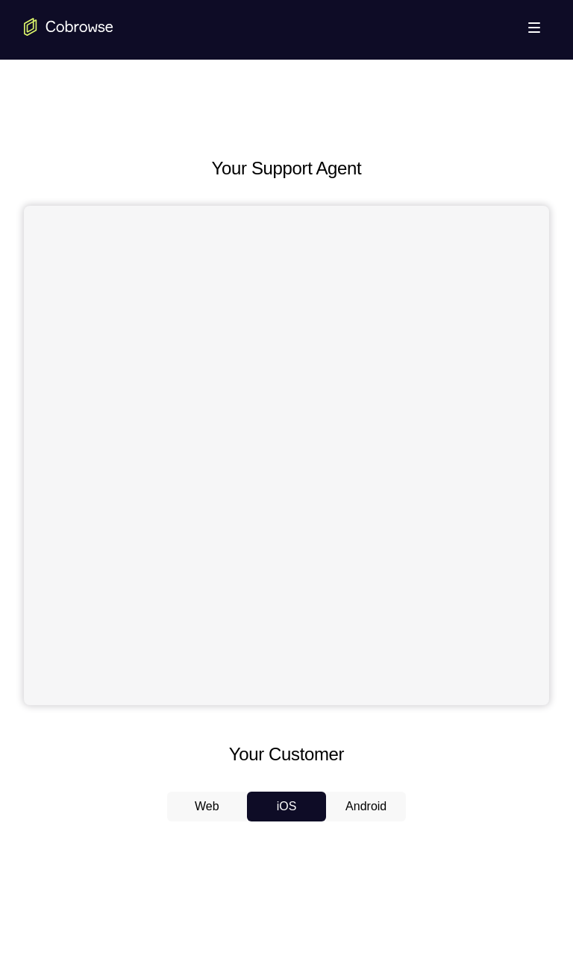  Describe the element at coordinates (207, 807) in the screenshot. I see `button: Web` at that location.